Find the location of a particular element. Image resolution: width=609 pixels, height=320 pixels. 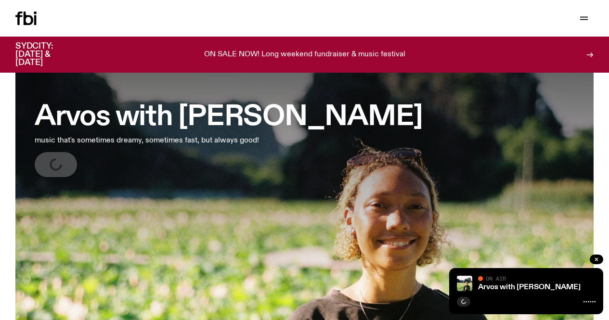

img: Bri is smiling and wearing a black t-shirt. She is standing in front of a lush, green field. Ther... is located at coordinates (464, 283).